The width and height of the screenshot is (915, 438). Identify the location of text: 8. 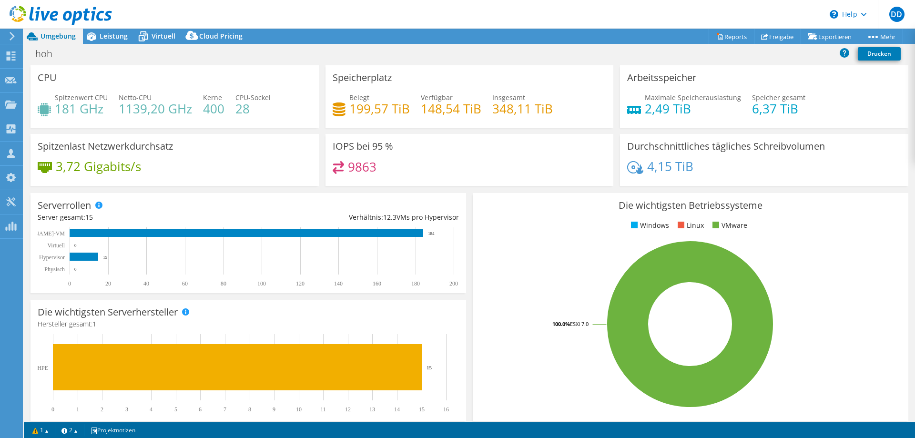
(250, 409).